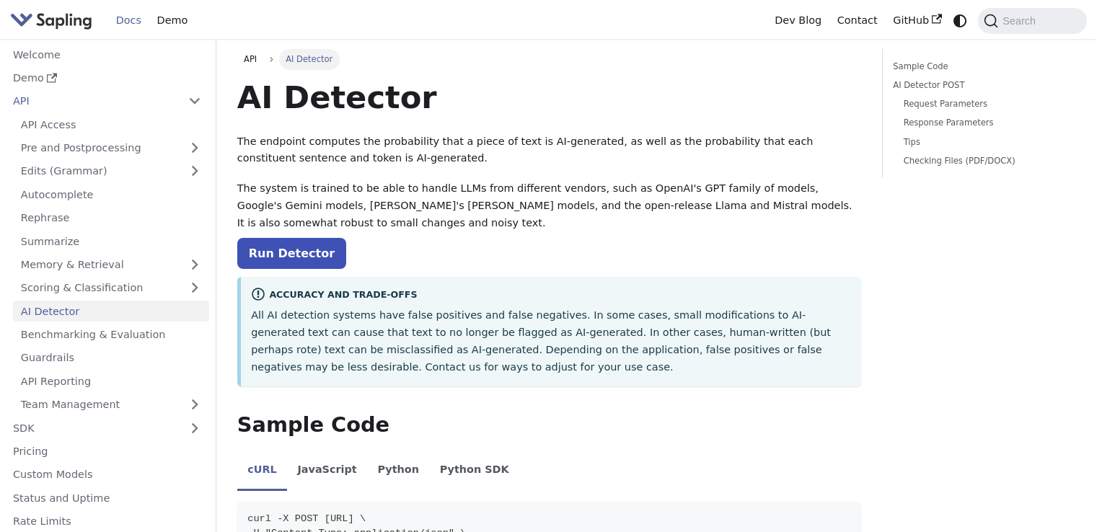 The height and width of the screenshot is (532, 1097). I want to click on nav: Breadcrumbs, so click(549, 59).